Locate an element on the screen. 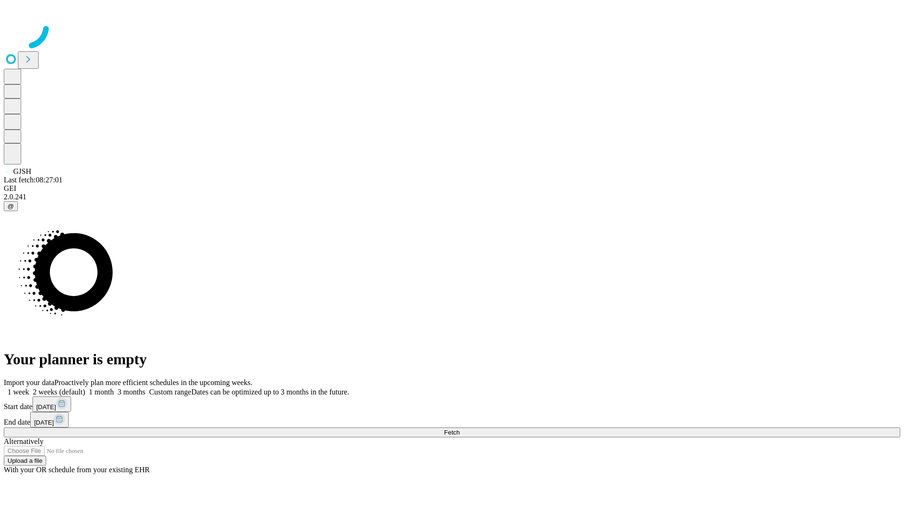 The height and width of the screenshot is (509, 904). span: Fetch is located at coordinates (452, 432).